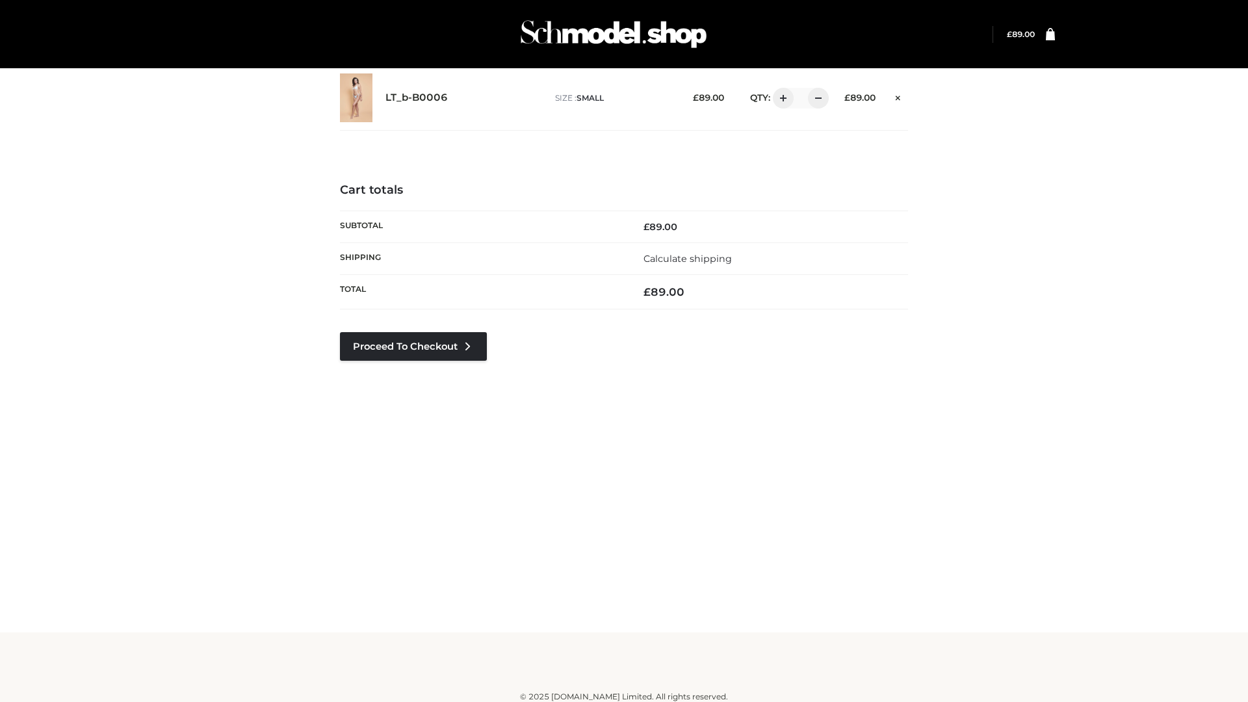 The height and width of the screenshot is (702, 1248). Describe the element at coordinates (417, 98) in the screenshot. I see `a: LT_b-B0006` at that location.